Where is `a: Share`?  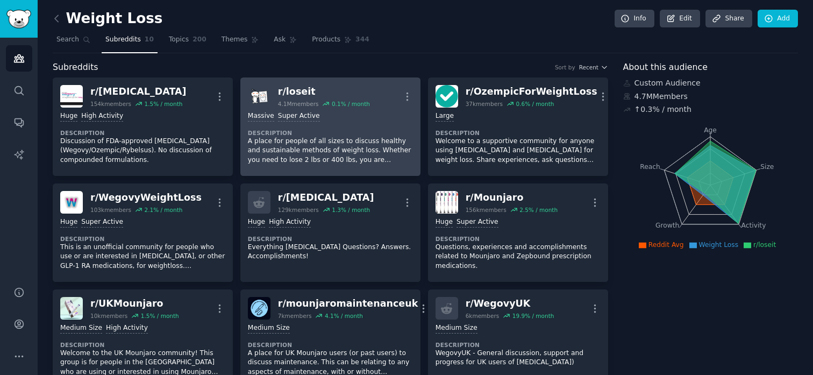
a: Share is located at coordinates (729, 19).